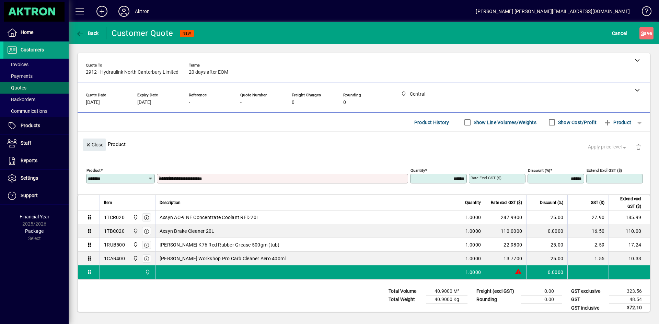 The image size is (659, 324). Describe the element at coordinates (30, 126) in the screenshot. I see `span: Products` at that location.